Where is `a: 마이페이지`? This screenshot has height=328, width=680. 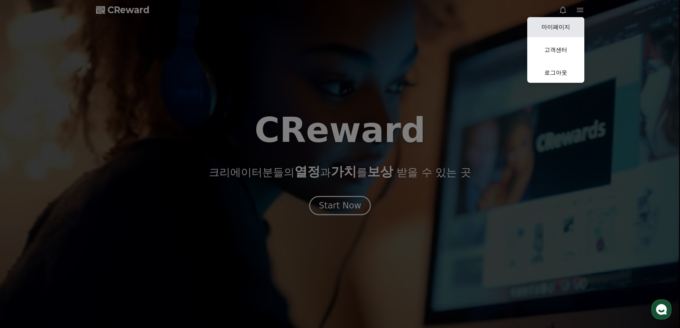 a: 마이페이지 is located at coordinates (556, 27).